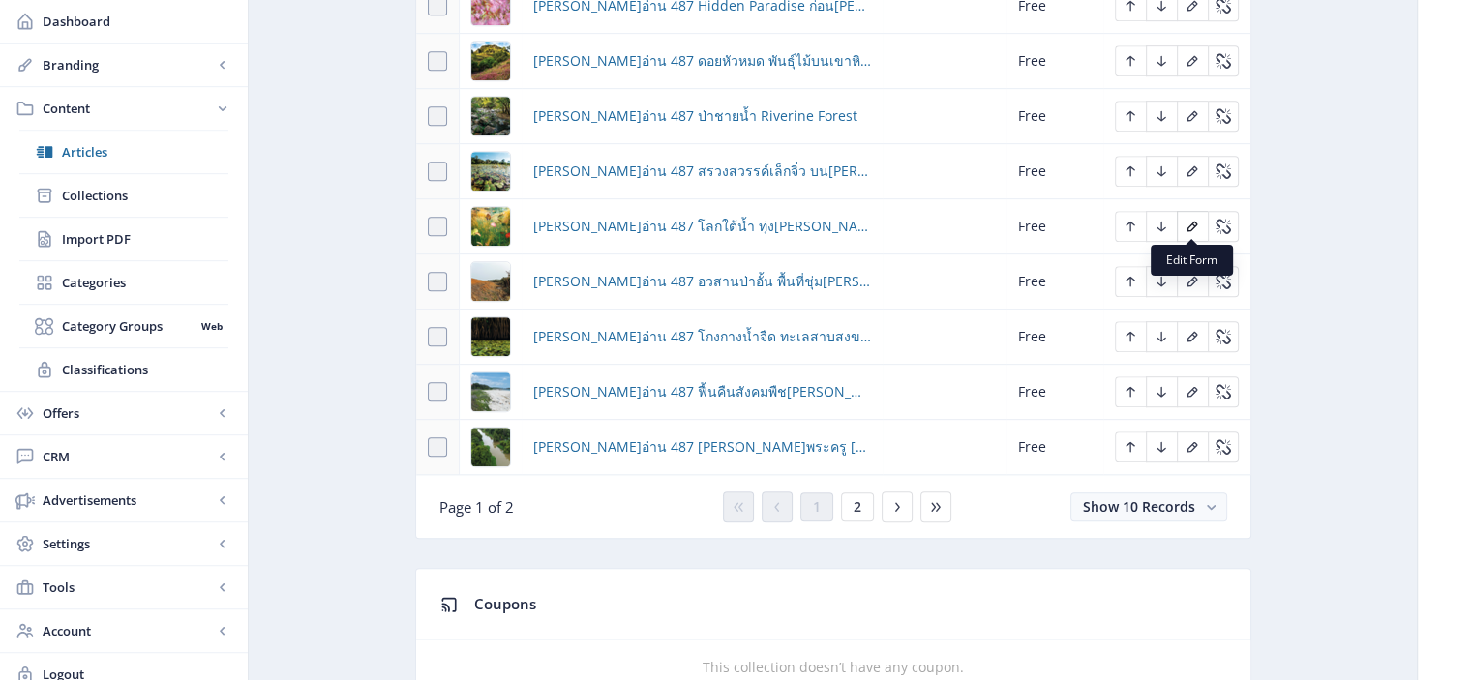  I want to click on span: Category Groups, so click(128, 326).